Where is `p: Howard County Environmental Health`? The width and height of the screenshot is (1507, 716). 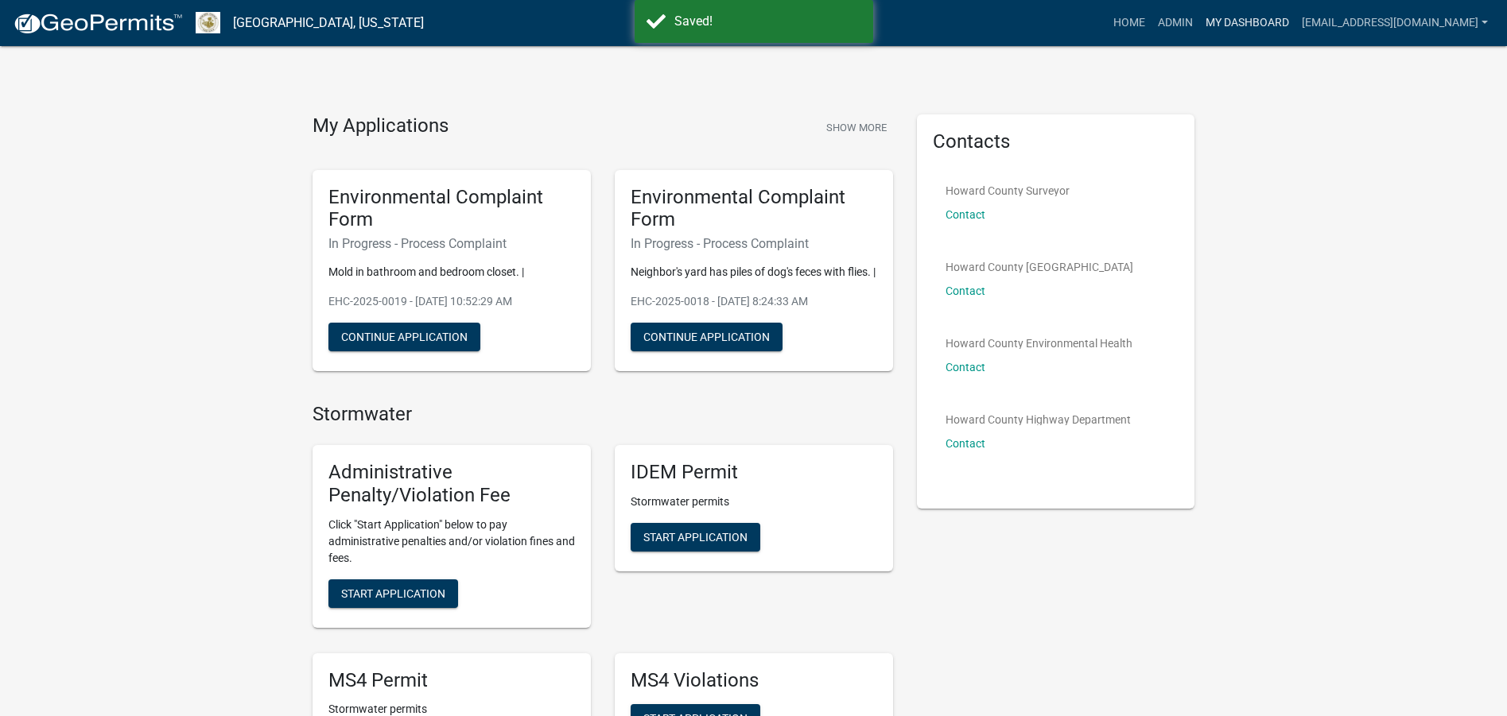
p: Howard County Environmental Health is located at coordinates (1038, 343).